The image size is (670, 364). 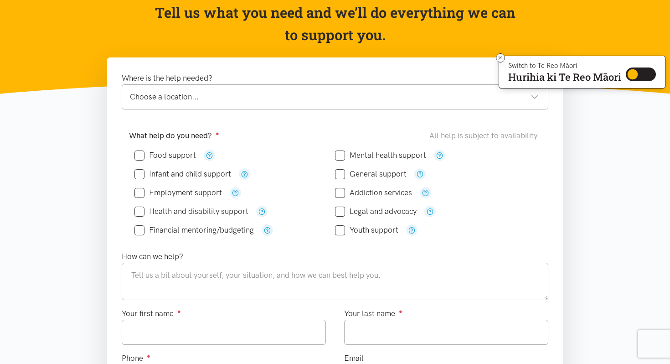 I want to click on label: Food support, so click(x=165, y=155).